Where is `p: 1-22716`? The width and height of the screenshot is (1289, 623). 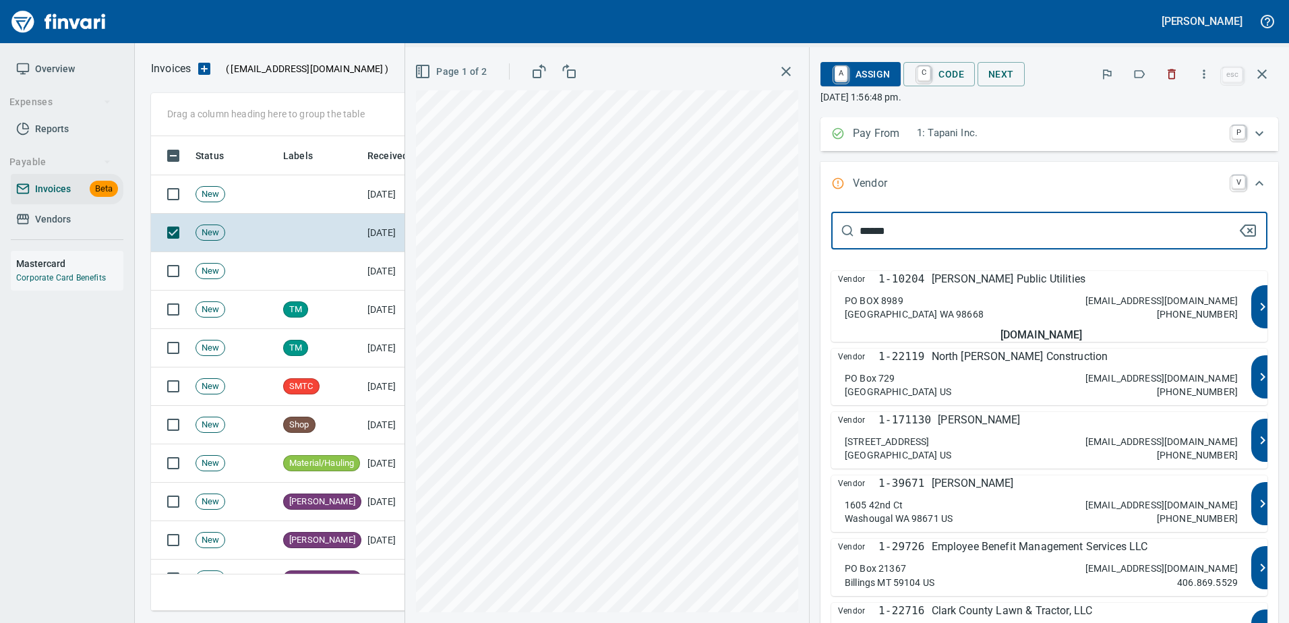
p: 1-22716 is located at coordinates (901, 611).